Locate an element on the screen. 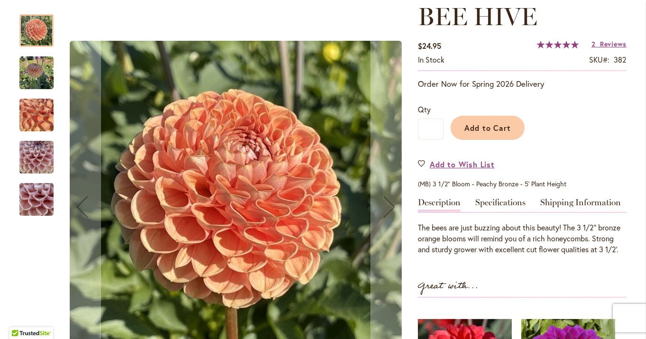  strong: SKU is located at coordinates (599, 59).